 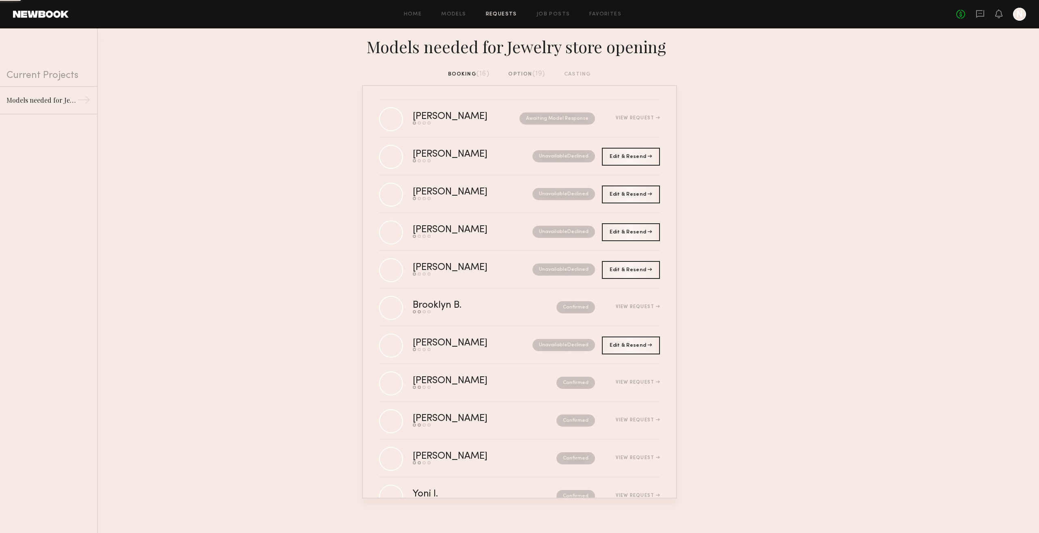 What do you see at coordinates (605, 14) in the screenshot?
I see `a: Favorites` at bounding box center [605, 14].